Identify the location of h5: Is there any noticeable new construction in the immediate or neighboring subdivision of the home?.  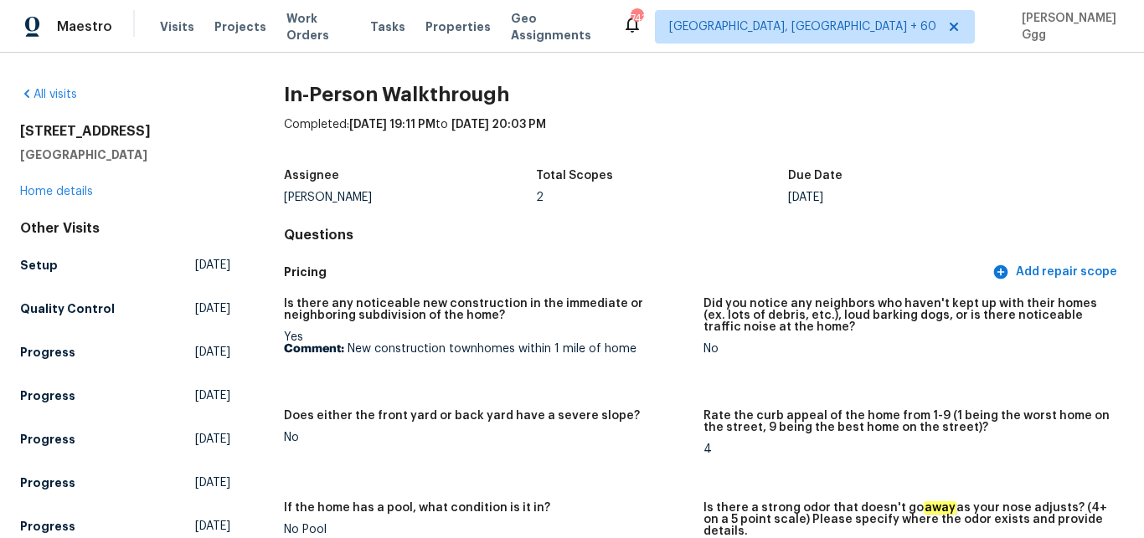
(487, 310).